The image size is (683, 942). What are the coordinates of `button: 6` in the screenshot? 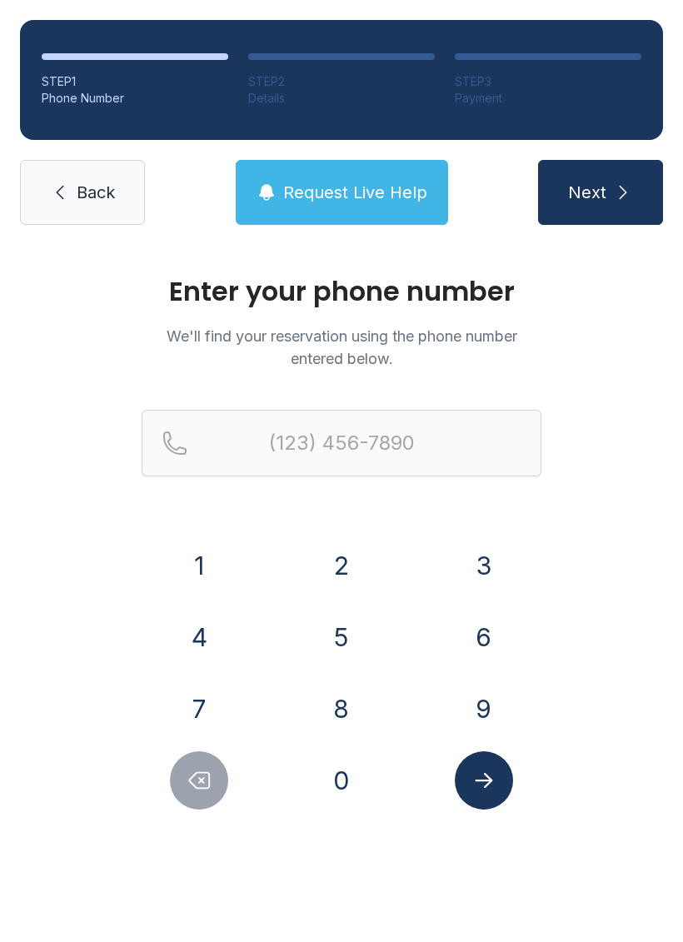 It's located at (484, 637).